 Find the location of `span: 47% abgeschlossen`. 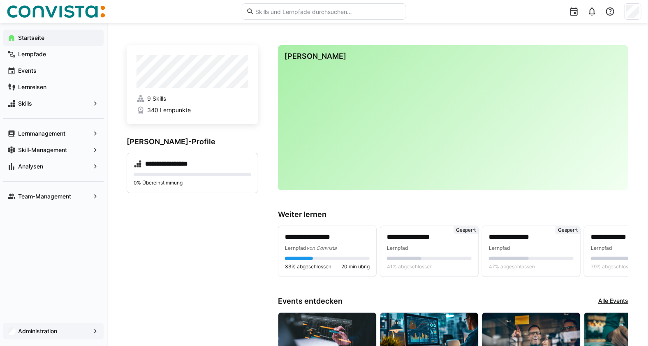

span: 47% abgeschlossen is located at coordinates (512, 267).